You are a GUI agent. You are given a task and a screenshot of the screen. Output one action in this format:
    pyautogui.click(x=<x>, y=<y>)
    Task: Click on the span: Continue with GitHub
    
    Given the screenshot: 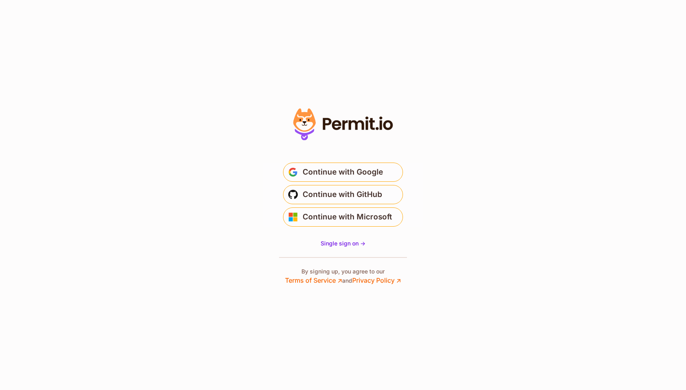 What is the action you would take?
    pyautogui.click(x=342, y=194)
    